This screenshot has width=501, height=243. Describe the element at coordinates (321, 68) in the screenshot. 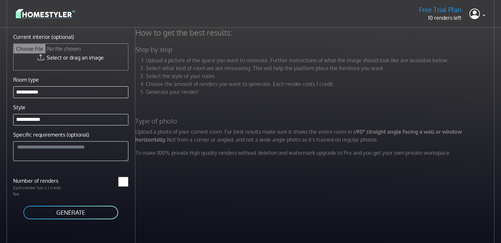

I see `li: Select what kind of room we are renovating. This will help the platform place the furniture you w...` at that location.